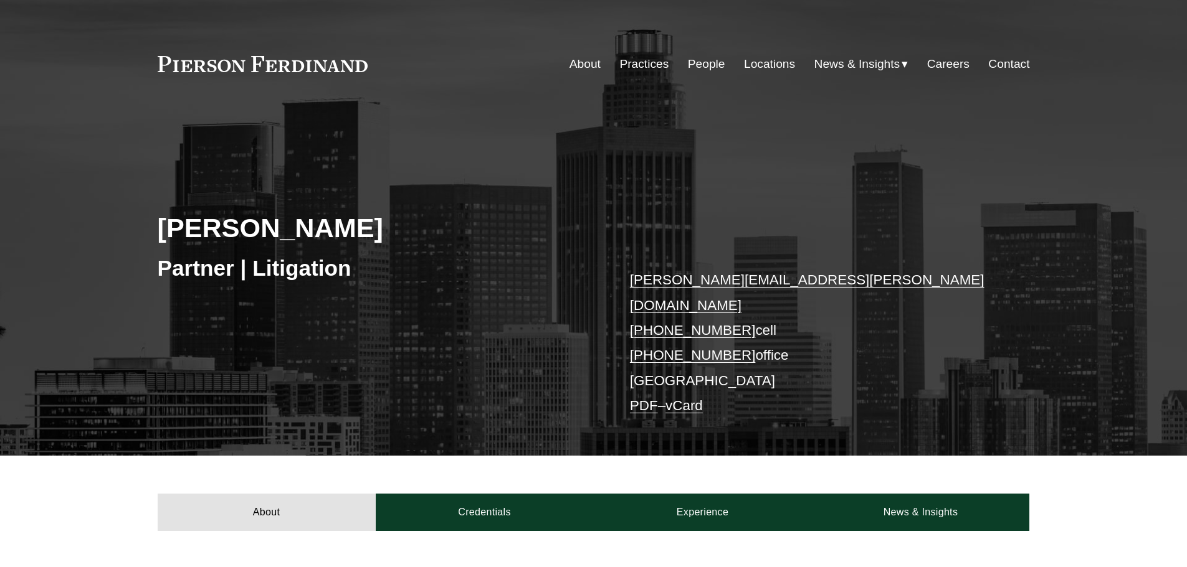 This screenshot has height=567, width=1187. What do you see at coordinates (376, 268) in the screenshot?
I see `h3: Partner | Litigation` at bounding box center [376, 268].